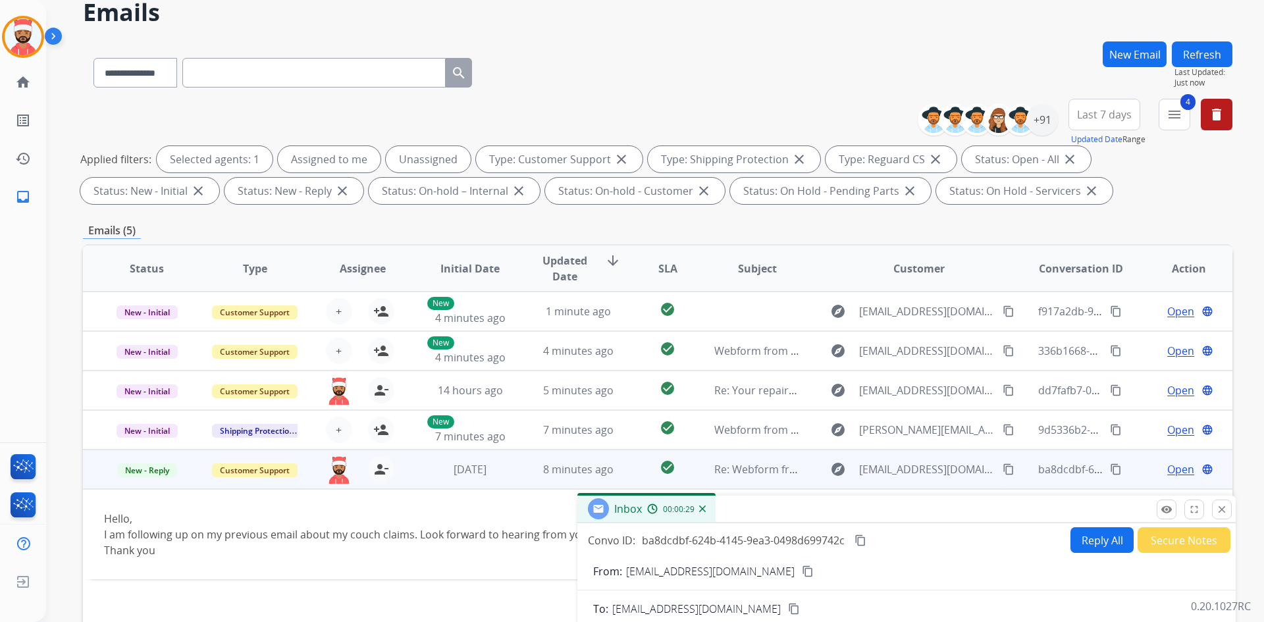  I want to click on div: Type: Reguard CS, so click(891, 159).